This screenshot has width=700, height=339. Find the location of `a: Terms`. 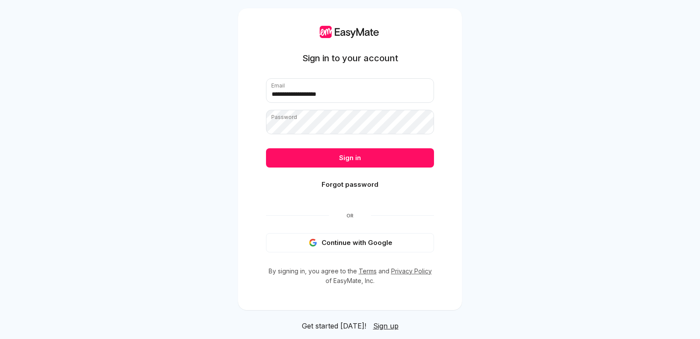

a: Terms is located at coordinates (368, 271).